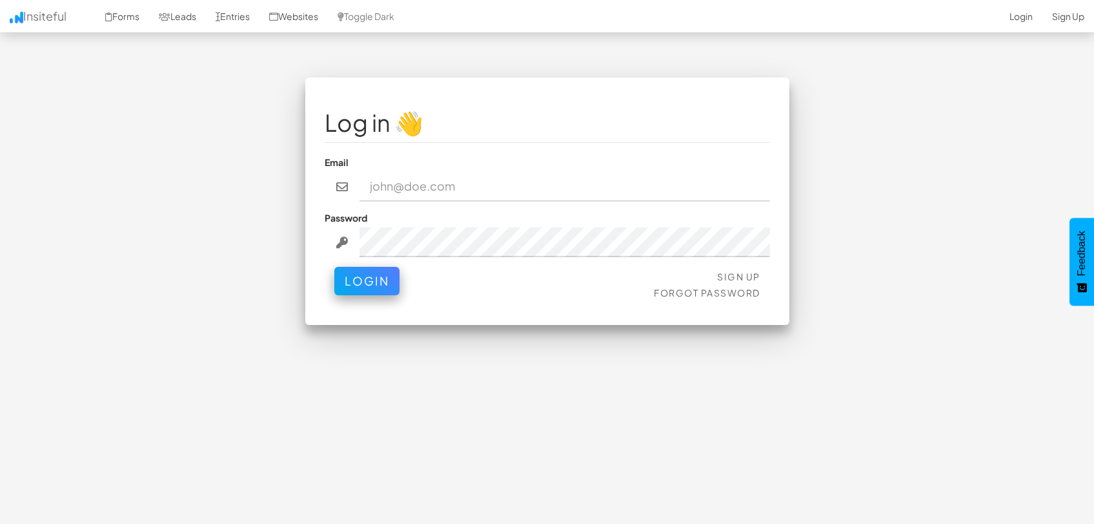 The width and height of the screenshot is (1094, 524). Describe the element at coordinates (367, 281) in the screenshot. I see `button: Login` at that location.